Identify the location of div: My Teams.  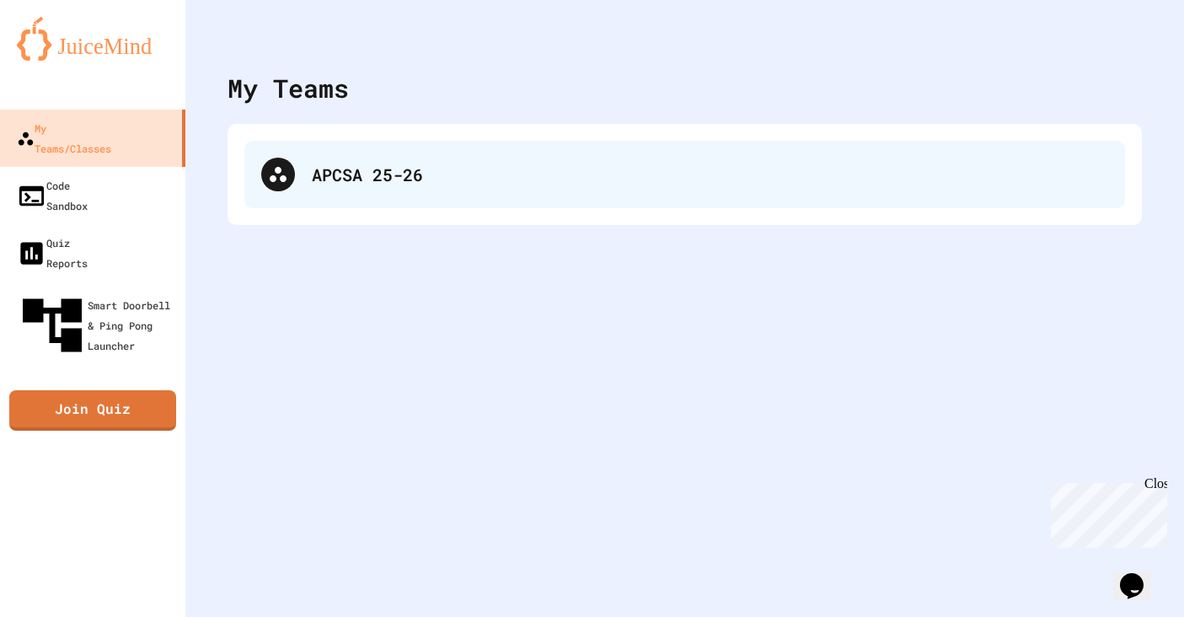
(288, 88).